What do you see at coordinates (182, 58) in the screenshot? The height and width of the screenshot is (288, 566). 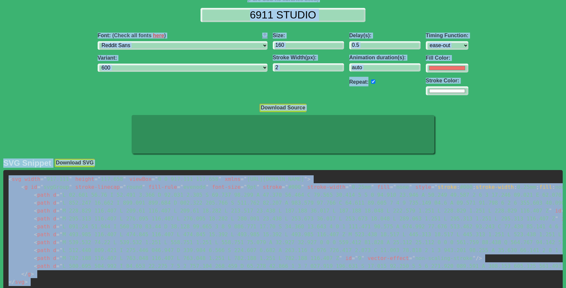 I see `label: Variant:` at bounding box center [182, 58].